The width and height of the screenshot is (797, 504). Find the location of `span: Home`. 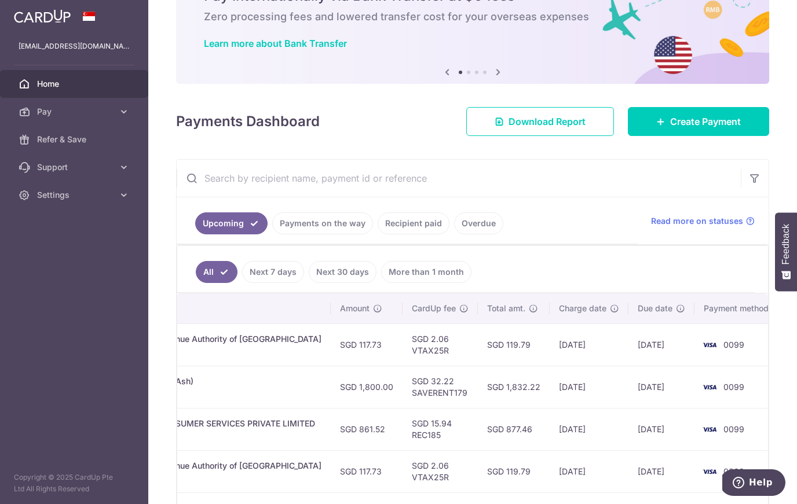

span: Home is located at coordinates (75, 84).